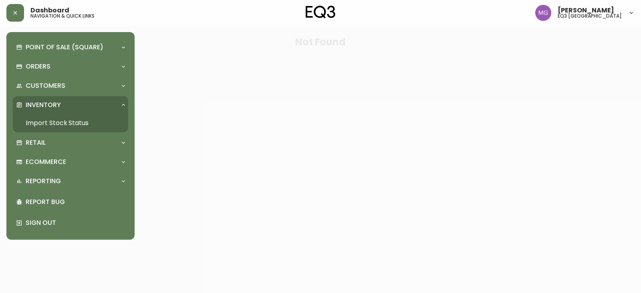 This screenshot has height=293, width=641. What do you see at coordinates (38, 67) in the screenshot?
I see `p: Orders` at bounding box center [38, 67].